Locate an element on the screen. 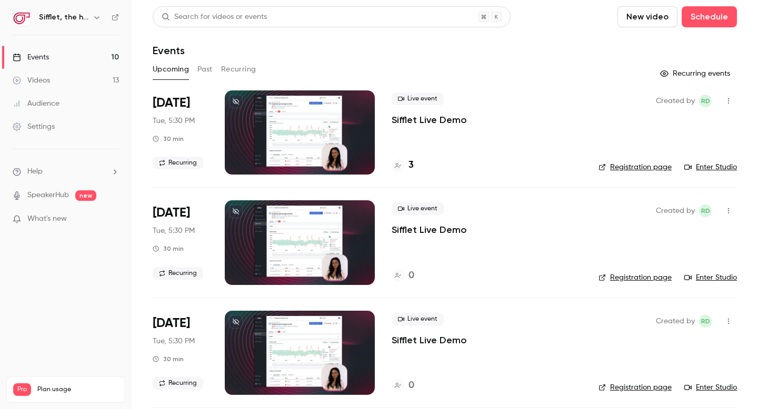 The width and height of the screenshot is (758, 409). div: Aug 12 Tue, 5:30 PM (Europe/Paris) is located at coordinates (180, 133).